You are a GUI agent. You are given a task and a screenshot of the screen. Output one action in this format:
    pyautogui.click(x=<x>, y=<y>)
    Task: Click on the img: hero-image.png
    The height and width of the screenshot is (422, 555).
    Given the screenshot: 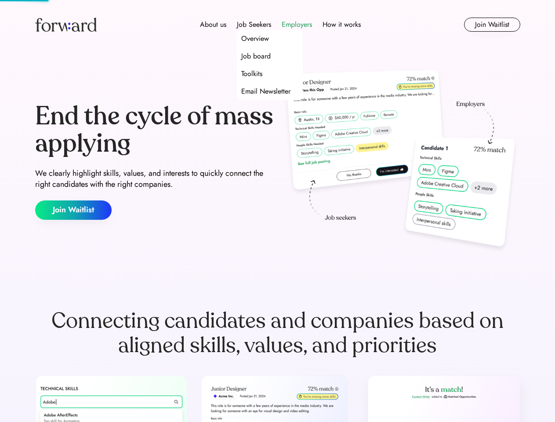 What is the action you would take?
    pyautogui.click(x=401, y=161)
    